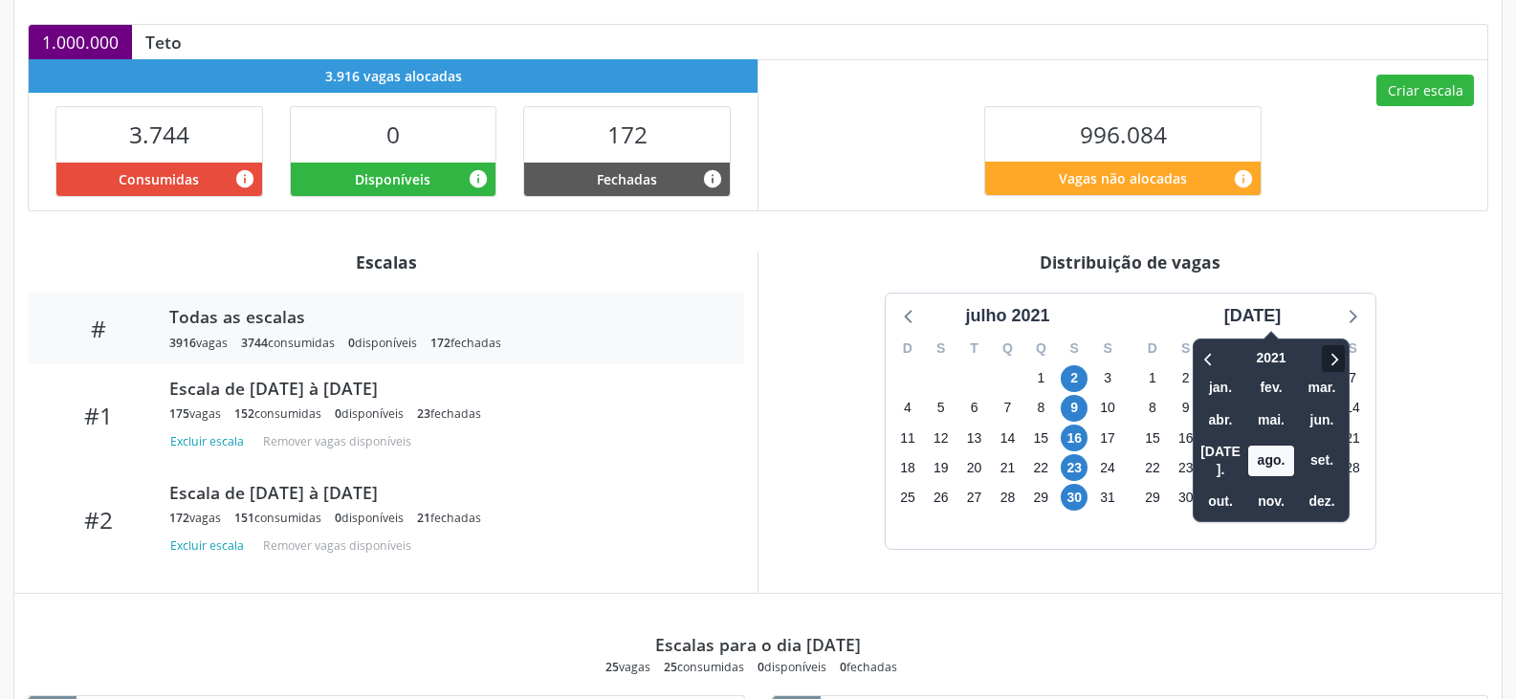 The height and width of the screenshot is (699, 1516). I want to click on span: Disponíveis, so click(392, 179).